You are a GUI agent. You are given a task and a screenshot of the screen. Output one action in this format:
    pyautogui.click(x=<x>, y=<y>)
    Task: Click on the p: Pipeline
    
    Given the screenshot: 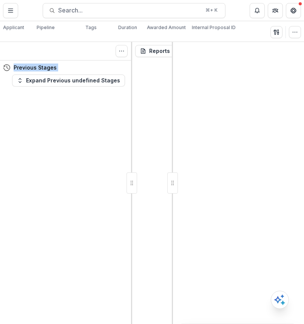 What is the action you would take?
    pyautogui.click(x=46, y=28)
    